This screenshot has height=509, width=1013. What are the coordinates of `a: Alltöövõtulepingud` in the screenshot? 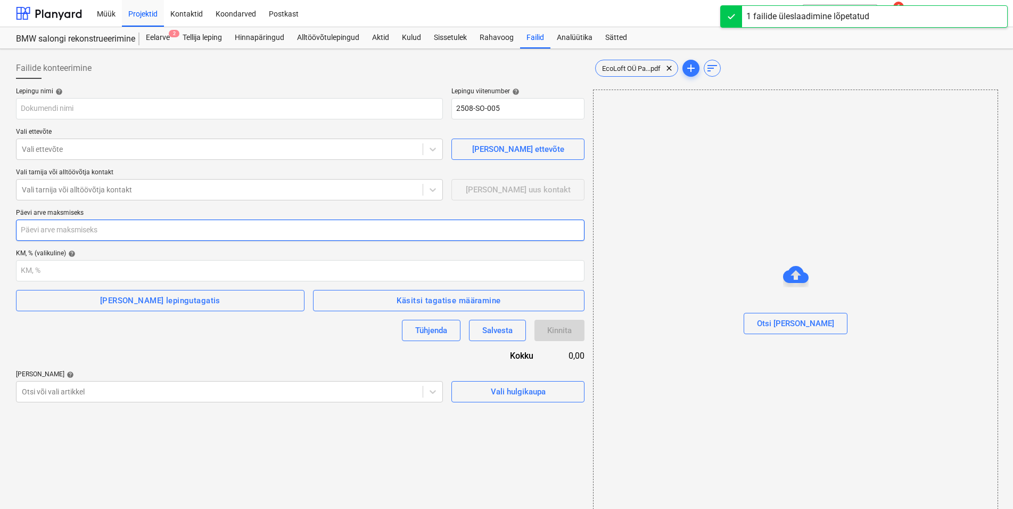 It's located at (328, 38).